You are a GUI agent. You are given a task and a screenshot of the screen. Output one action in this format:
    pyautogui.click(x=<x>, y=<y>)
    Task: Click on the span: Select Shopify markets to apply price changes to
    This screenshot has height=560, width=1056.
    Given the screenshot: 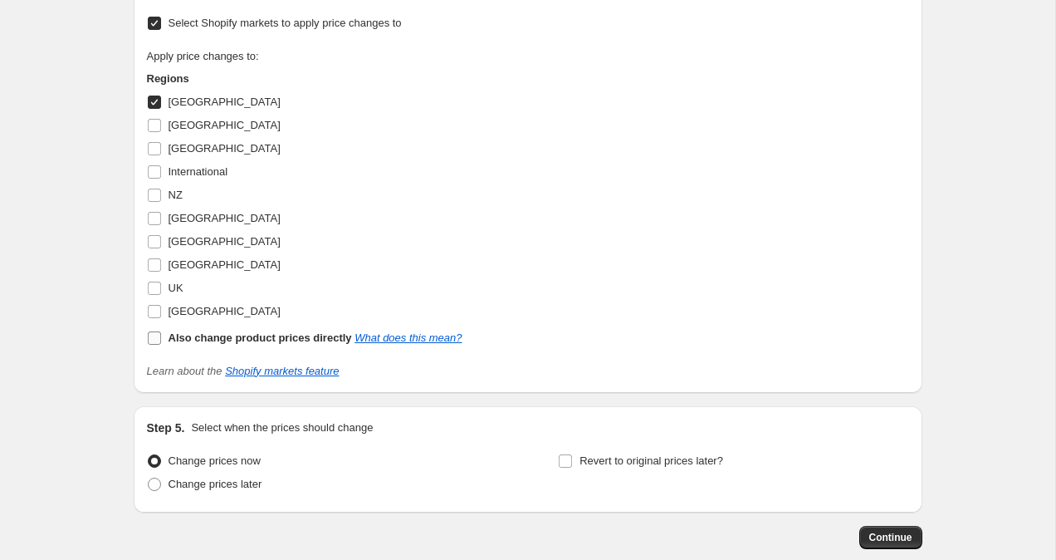 What is the action you would take?
    pyautogui.click(x=285, y=22)
    